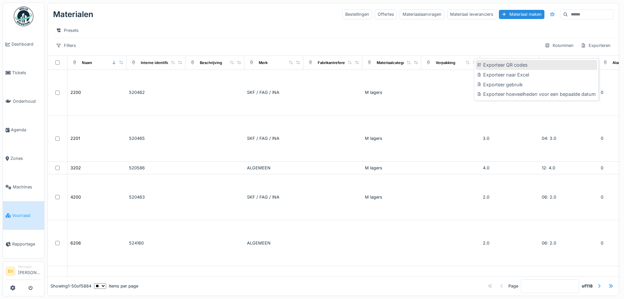  I want to click on span: 12: 4.0, so click(549, 168).